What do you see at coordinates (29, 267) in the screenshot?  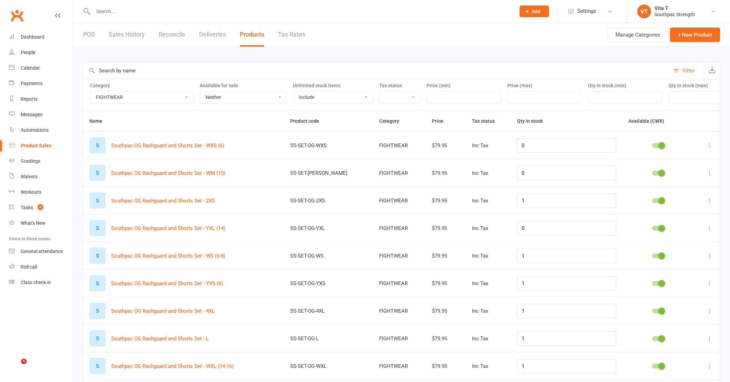 I see `div: Roll call` at bounding box center [29, 267].